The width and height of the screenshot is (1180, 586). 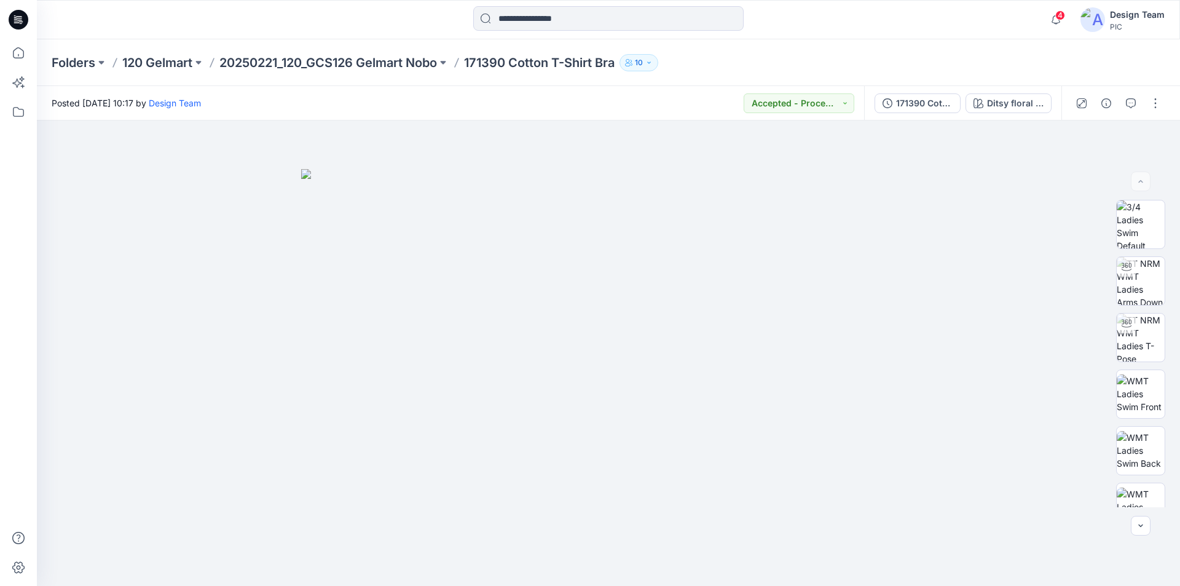 What do you see at coordinates (328, 63) in the screenshot?
I see `p: 20250221_120_GCS126 Gelmart Nobo` at bounding box center [328, 63].